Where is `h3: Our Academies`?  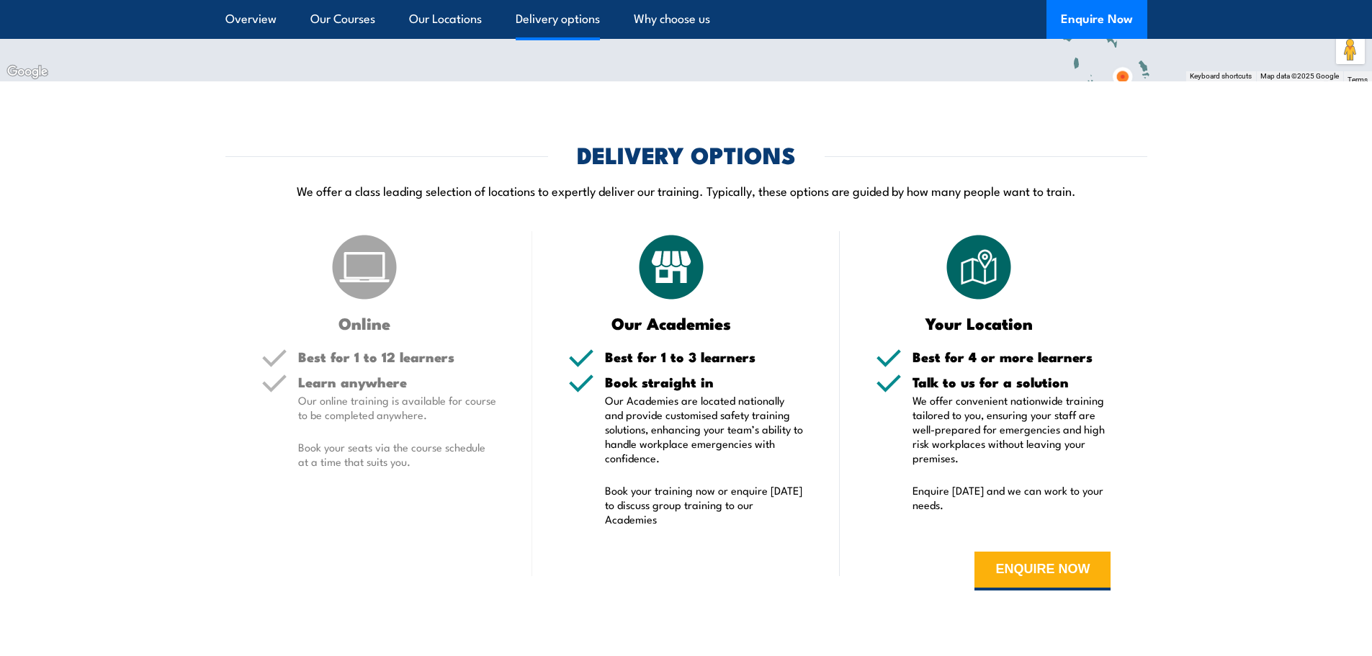
h3: Our Academies is located at coordinates (671, 323).